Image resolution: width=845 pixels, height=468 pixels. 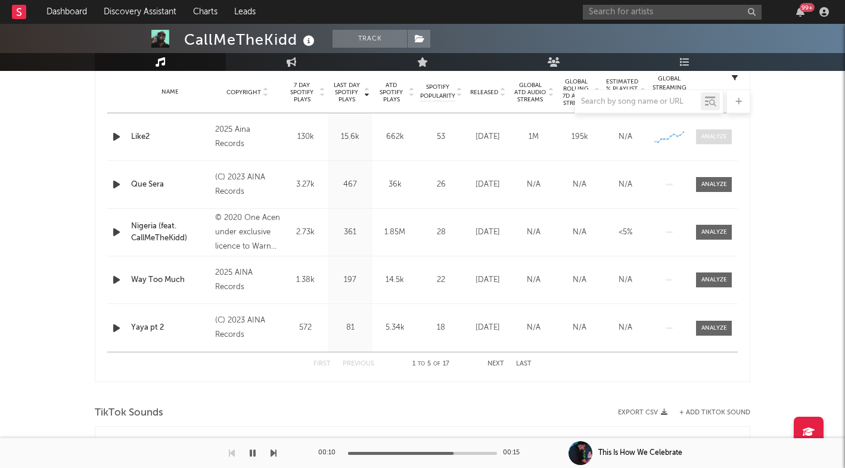 I want to click on div: 28, so click(x=441, y=232).